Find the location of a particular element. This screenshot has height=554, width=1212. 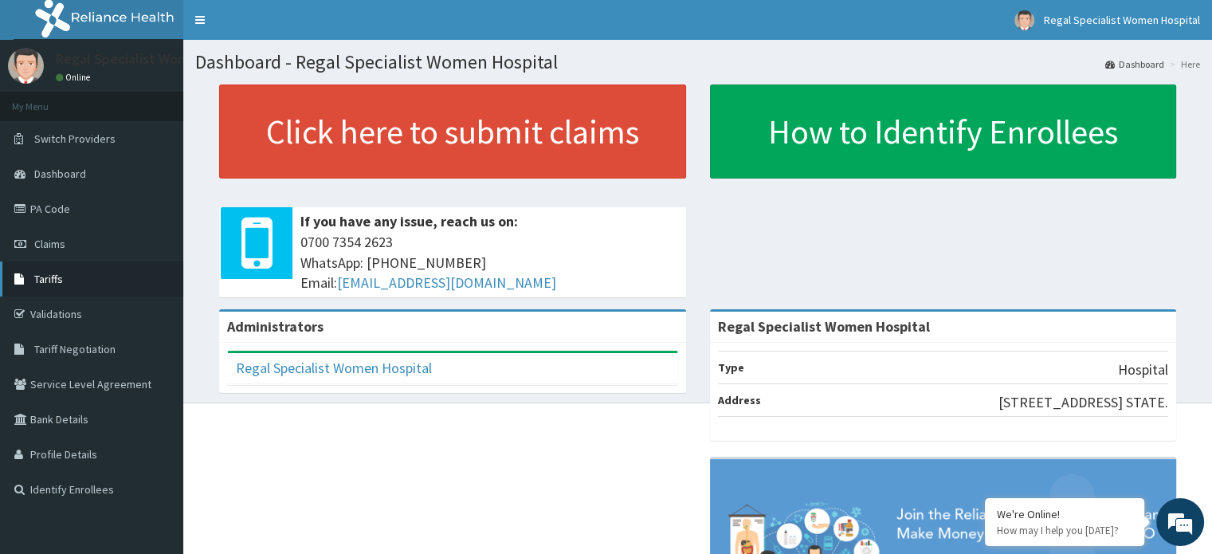

span: Dashboard is located at coordinates (60, 174).